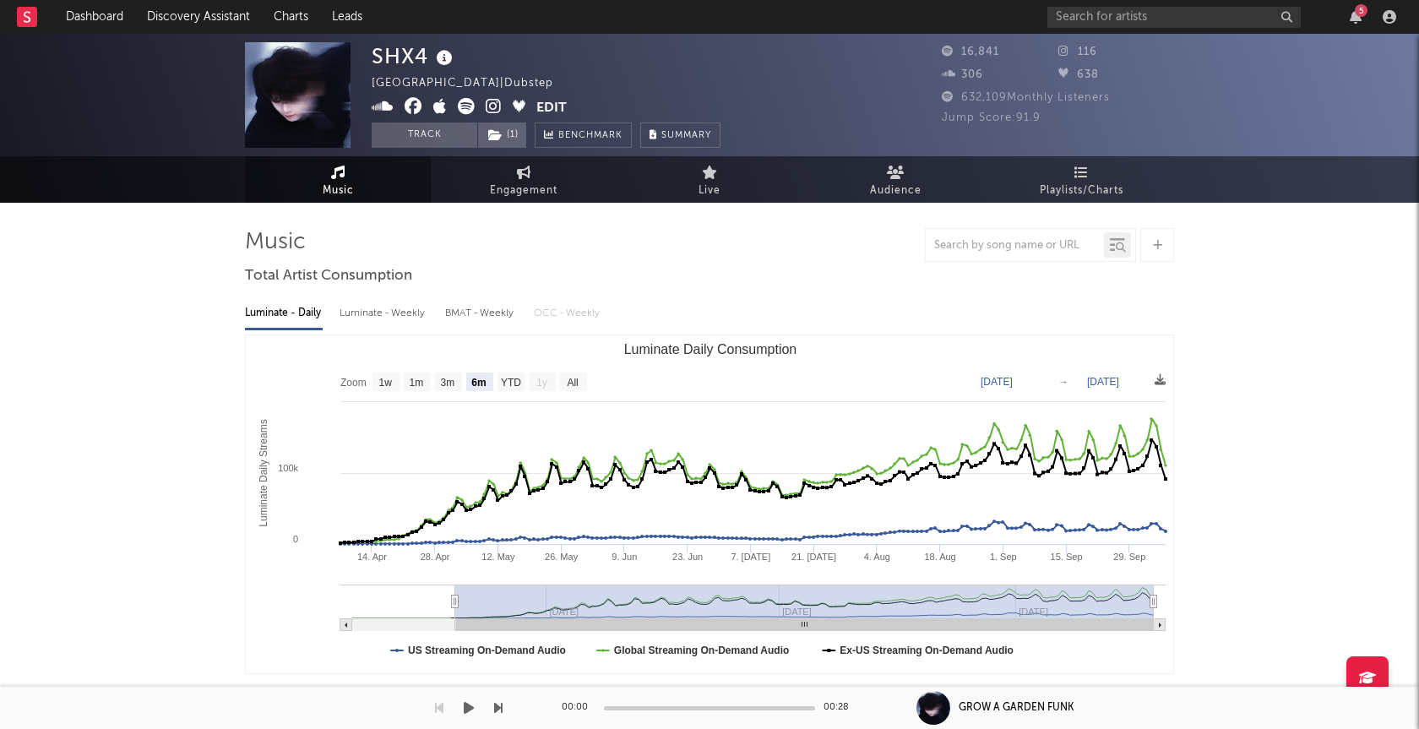  What do you see at coordinates (688, 557) in the screenshot?
I see `text: 23. Jun` at bounding box center [688, 557].